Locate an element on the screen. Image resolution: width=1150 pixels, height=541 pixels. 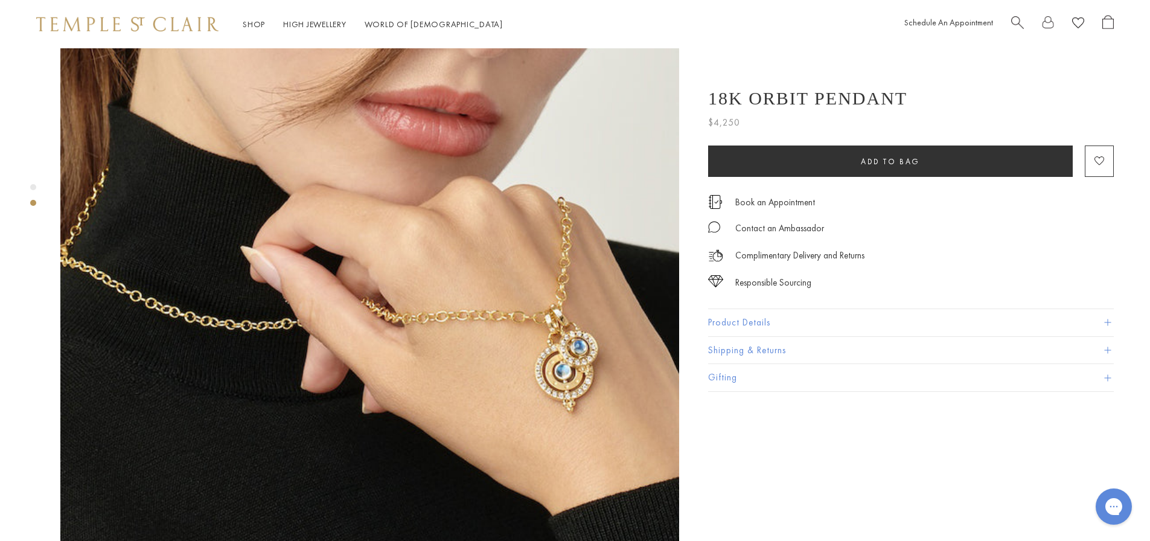
span: $4,250 is located at coordinates (724, 123).